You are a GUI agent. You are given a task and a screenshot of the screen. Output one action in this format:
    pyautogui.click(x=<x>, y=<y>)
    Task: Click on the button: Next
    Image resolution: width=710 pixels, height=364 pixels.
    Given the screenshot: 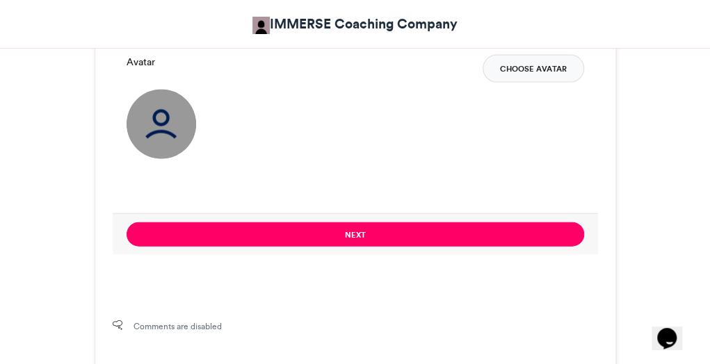 What is the action you would take?
    pyautogui.click(x=355, y=234)
    